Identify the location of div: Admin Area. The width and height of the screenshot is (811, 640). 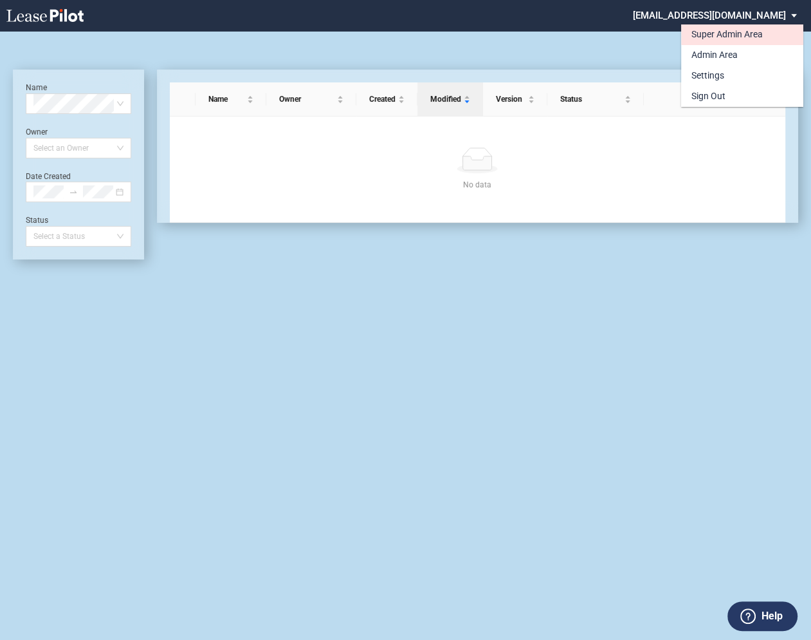
(715, 55).